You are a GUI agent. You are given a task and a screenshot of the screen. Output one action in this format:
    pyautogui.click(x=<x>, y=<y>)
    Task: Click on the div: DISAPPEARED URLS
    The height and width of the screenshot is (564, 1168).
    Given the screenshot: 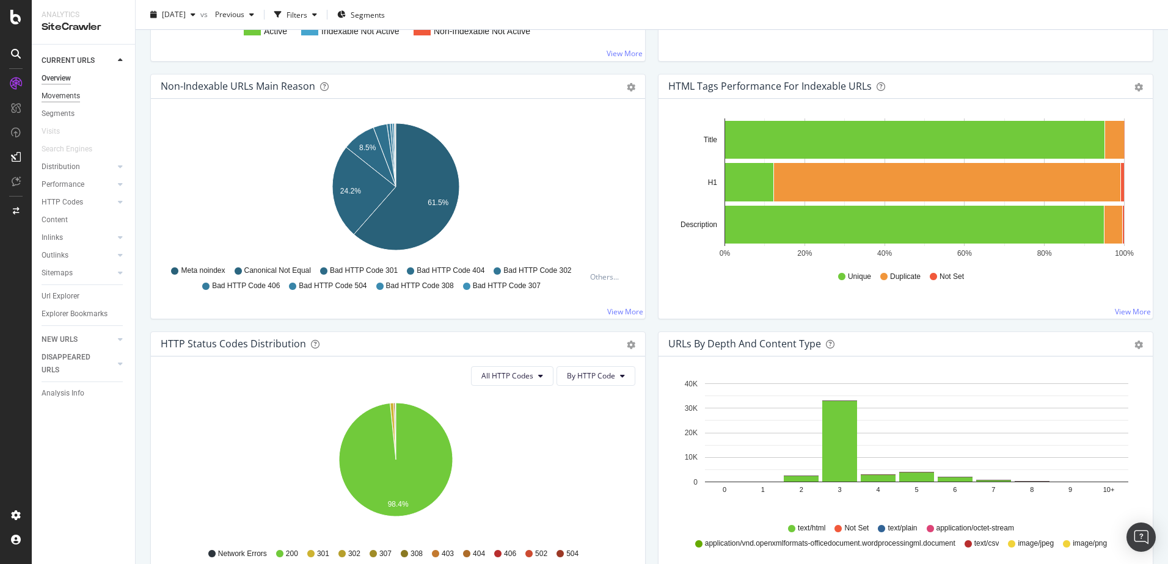 What is the action you would take?
    pyautogui.click(x=72, y=364)
    